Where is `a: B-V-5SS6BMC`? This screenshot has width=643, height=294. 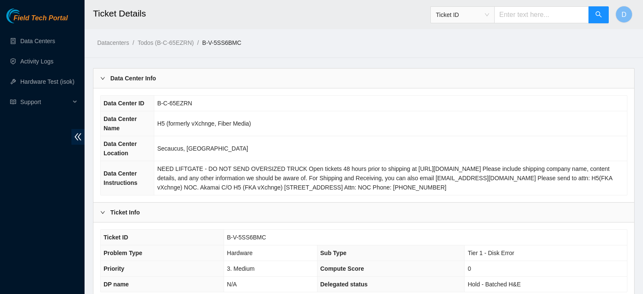 a: B-V-5SS6BMC is located at coordinates (221, 43).